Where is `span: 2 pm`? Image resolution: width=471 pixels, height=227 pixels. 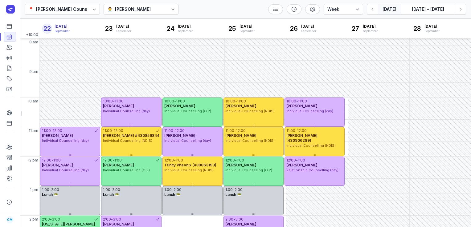 span: 2 pm is located at coordinates (34, 220).